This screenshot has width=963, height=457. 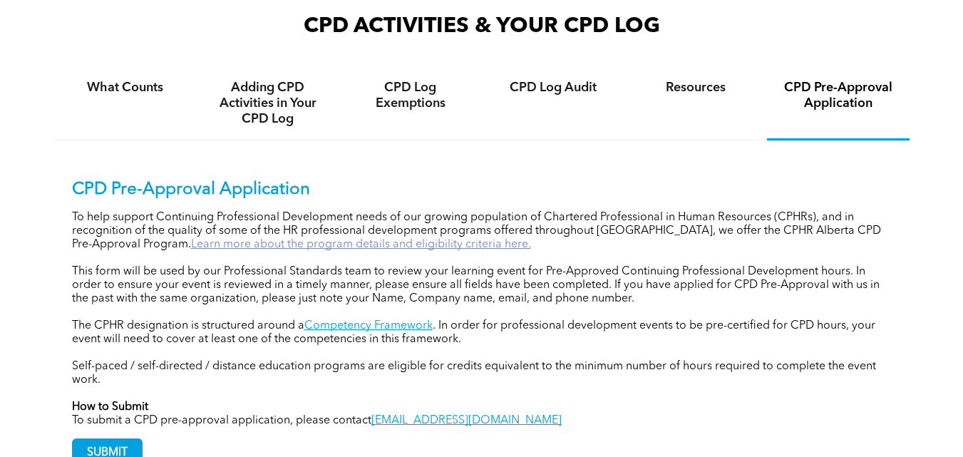 What do you see at coordinates (482, 285) in the screenshot?
I see `p: This form will be used by our Professional Standards team to review your learning event for Pre-A...` at bounding box center [482, 285].